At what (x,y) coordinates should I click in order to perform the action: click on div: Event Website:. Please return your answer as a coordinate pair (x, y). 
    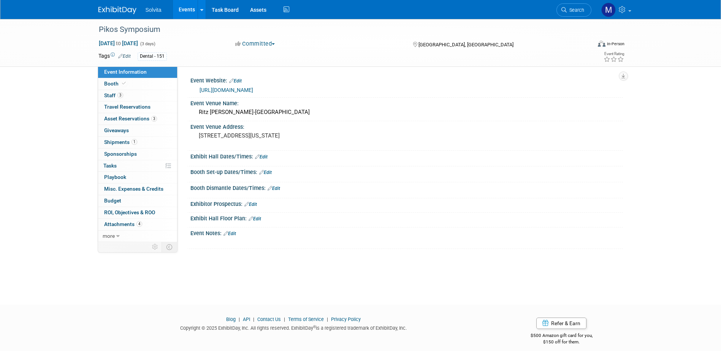
    Looking at the image, I should click on (407, 80).